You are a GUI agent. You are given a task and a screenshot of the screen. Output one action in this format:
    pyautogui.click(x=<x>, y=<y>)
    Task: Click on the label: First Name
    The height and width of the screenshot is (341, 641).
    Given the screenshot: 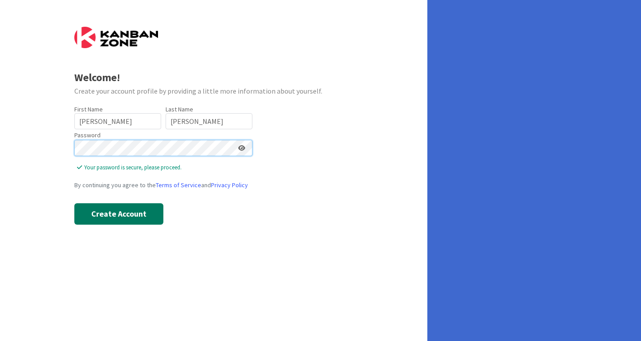 What is the action you would take?
    pyautogui.click(x=89, y=109)
    